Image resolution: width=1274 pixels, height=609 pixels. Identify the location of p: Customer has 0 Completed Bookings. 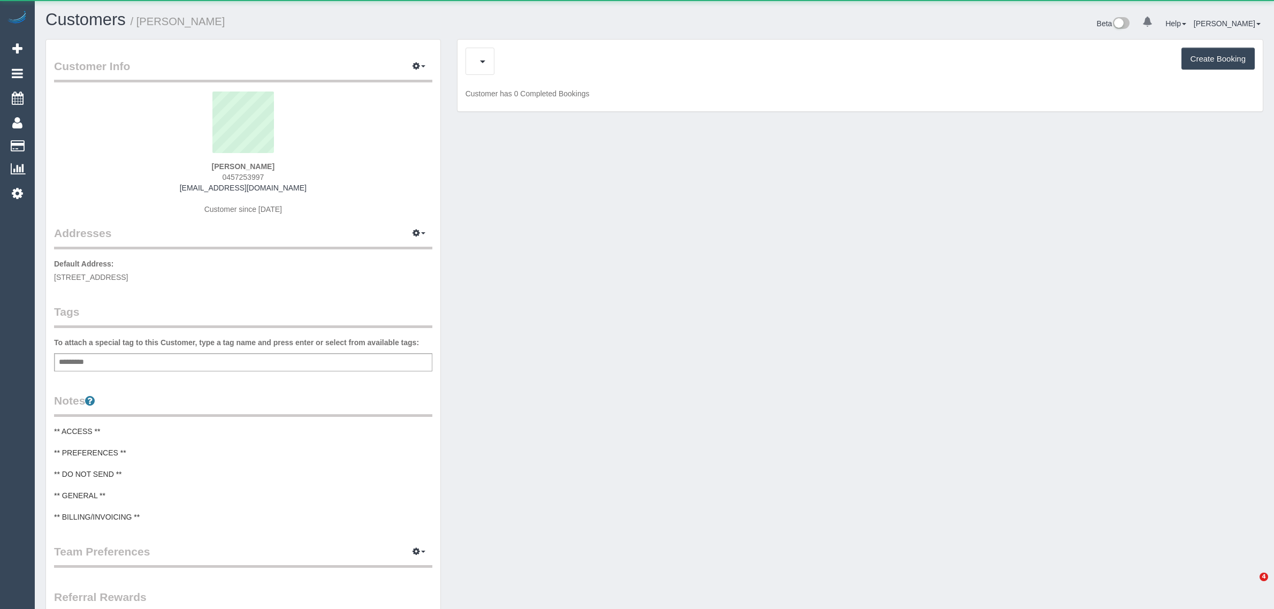
(860, 94).